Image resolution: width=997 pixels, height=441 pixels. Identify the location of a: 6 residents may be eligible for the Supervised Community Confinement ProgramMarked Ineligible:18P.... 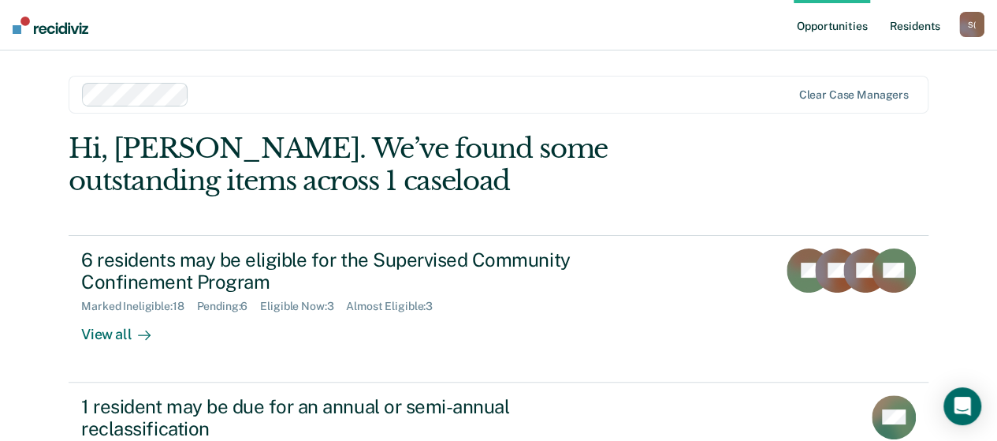
(498, 308).